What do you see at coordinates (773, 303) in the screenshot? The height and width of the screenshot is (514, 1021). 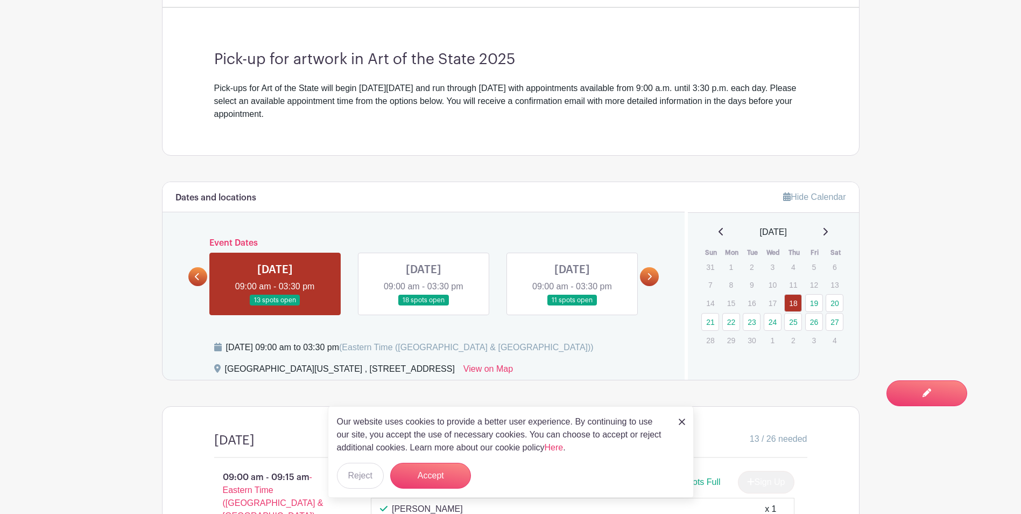 I see `p: 17` at bounding box center [773, 303].